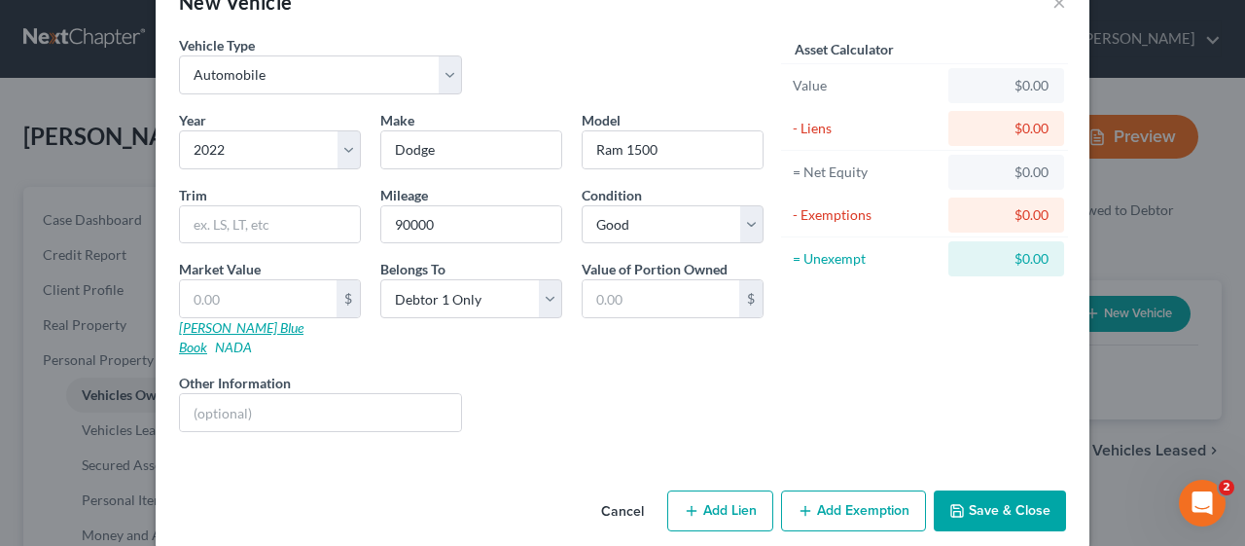  I want to click on label: Mileage, so click(404, 195).